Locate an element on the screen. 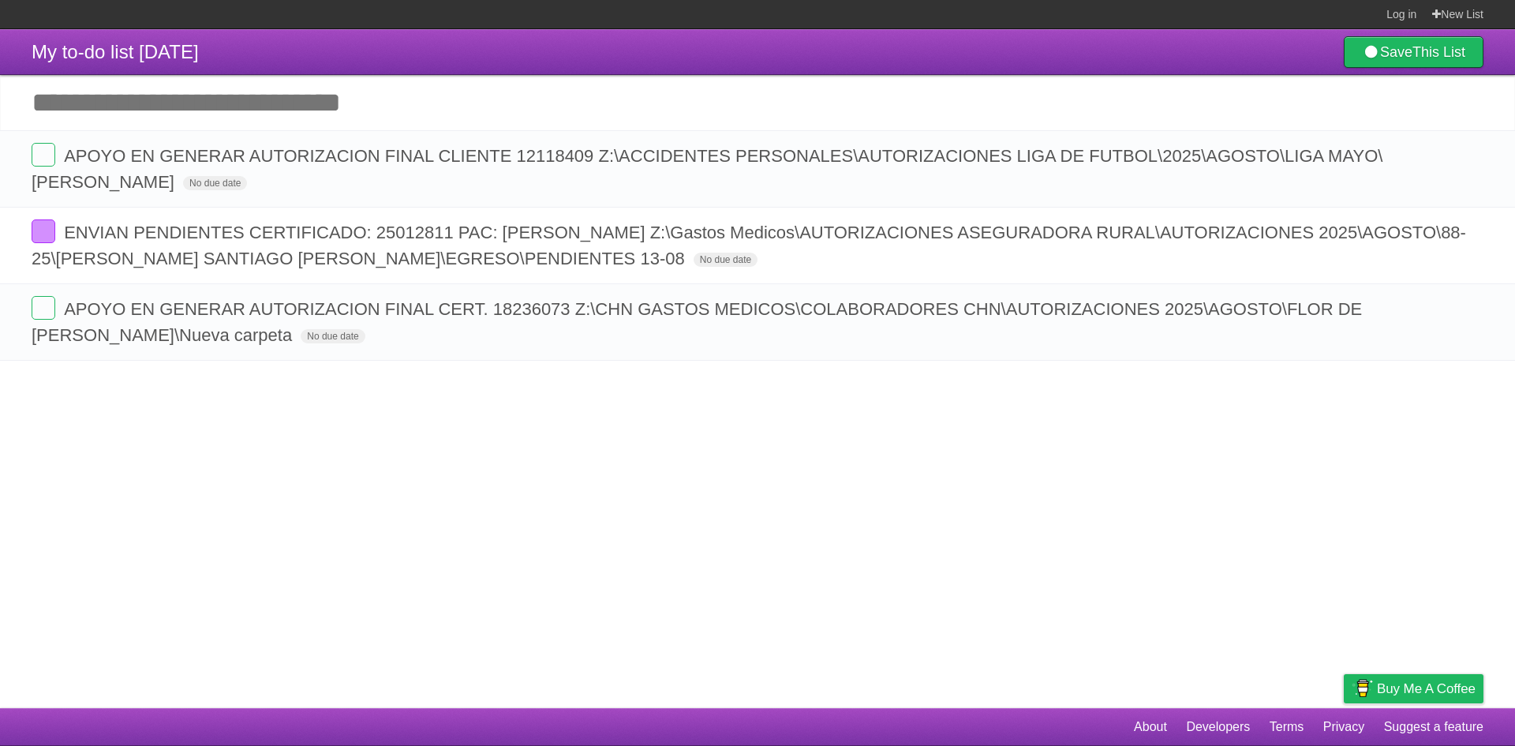  span: APOYO EN GENERAR AUTORIZACION FINAL CERT. 18236073 Z:\CHN GASTOS MEDICOS\COLABORADORES CHN\AUTORI... is located at coordinates (697, 322).